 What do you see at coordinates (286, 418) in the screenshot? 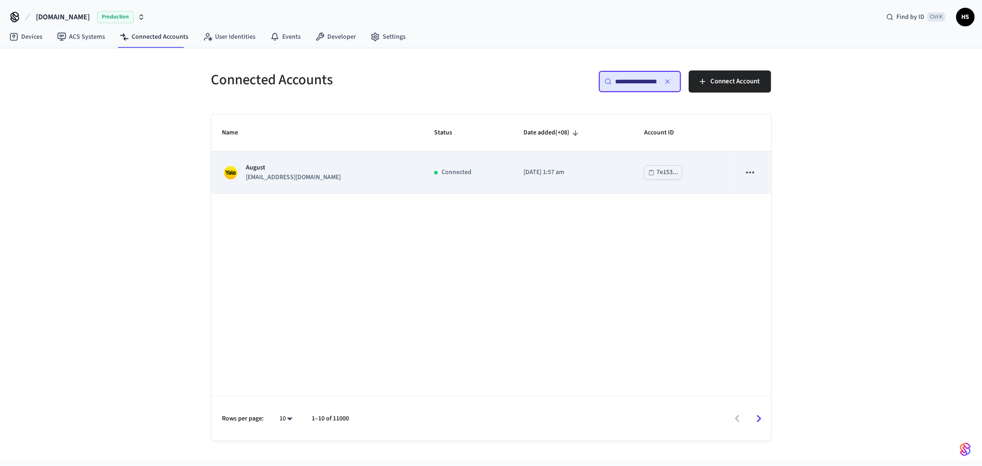
I see `div: 10` at bounding box center [286, 418].